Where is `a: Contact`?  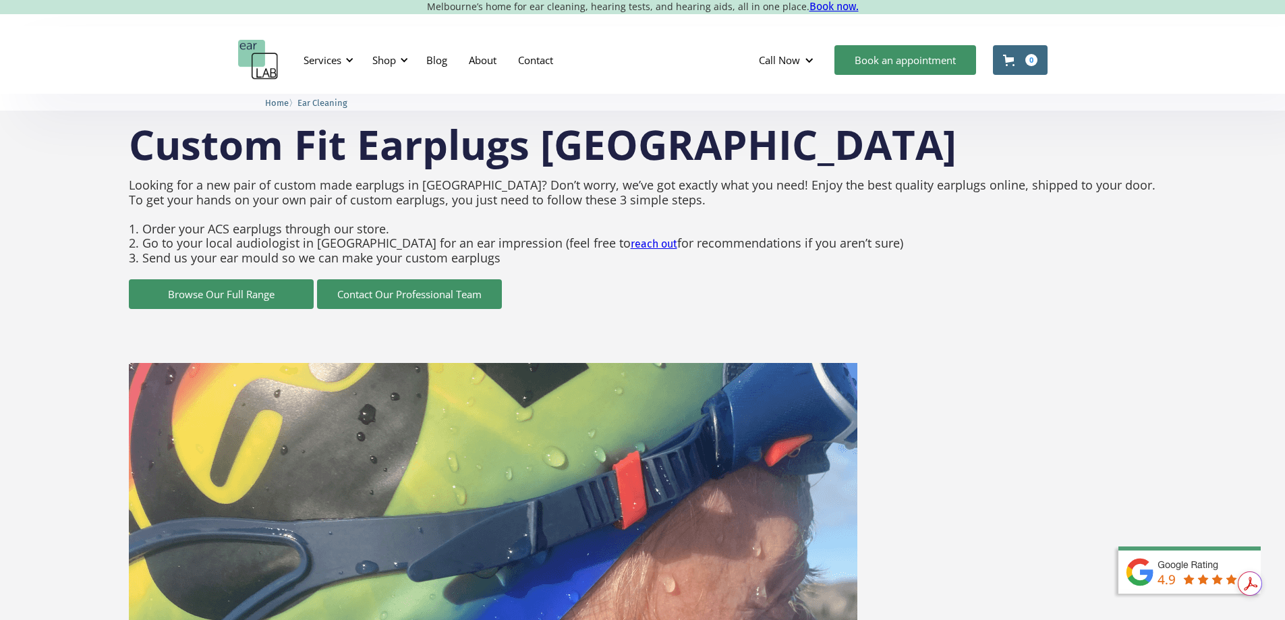 a: Contact is located at coordinates (536, 60).